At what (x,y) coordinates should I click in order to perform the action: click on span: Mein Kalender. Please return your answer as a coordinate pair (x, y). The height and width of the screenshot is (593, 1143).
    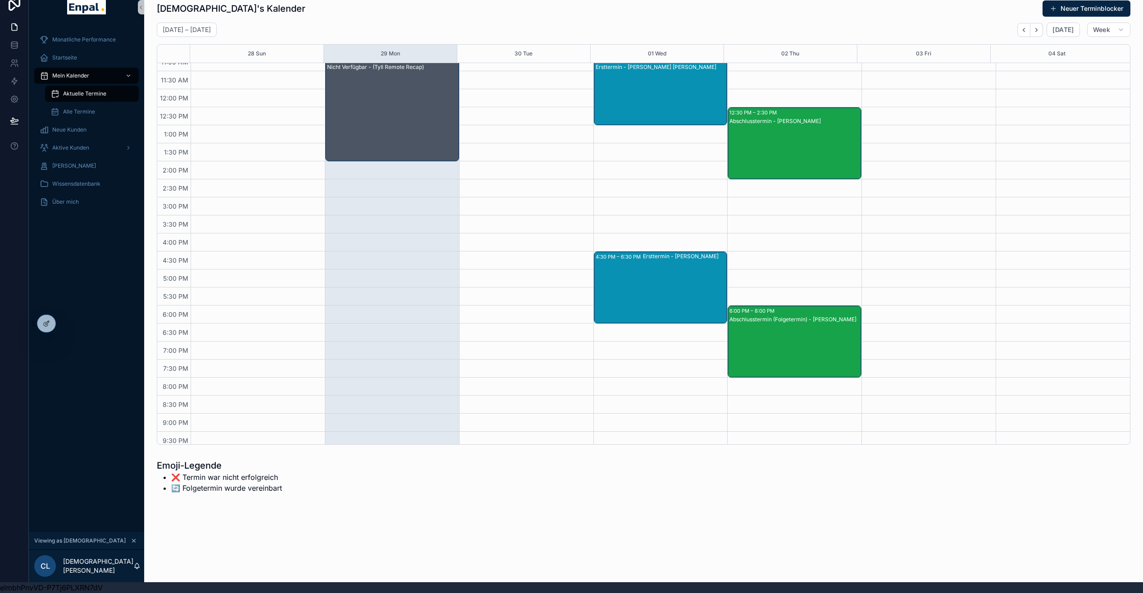
    Looking at the image, I should click on (71, 76).